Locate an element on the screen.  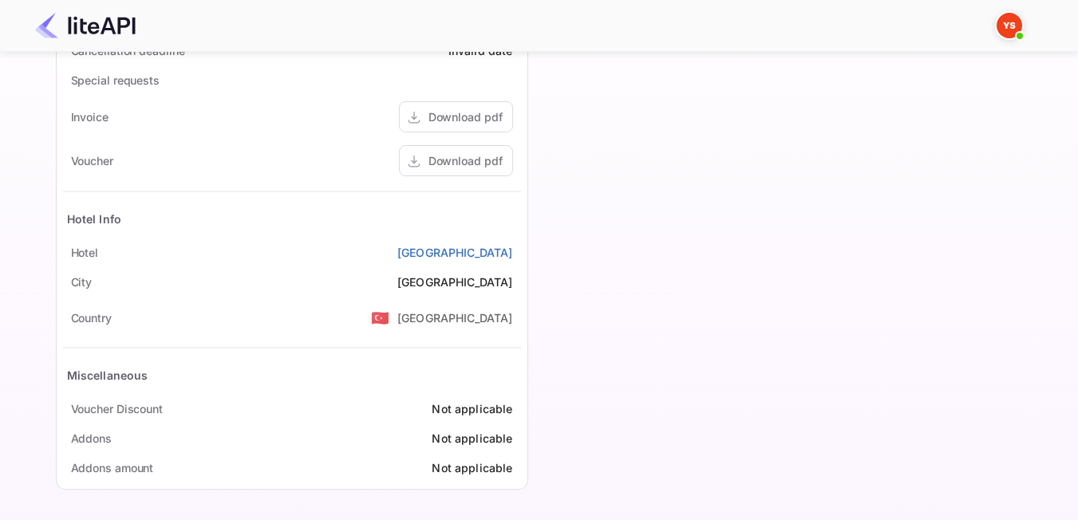
div: Voucher is located at coordinates (92, 160).